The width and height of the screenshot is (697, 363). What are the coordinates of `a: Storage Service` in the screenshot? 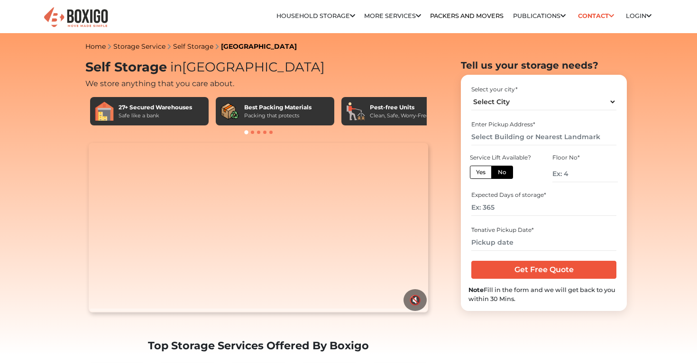 It's located at (139, 46).